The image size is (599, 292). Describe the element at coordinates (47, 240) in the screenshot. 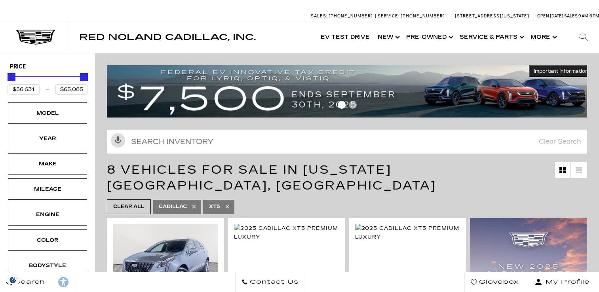

I see `div: Color` at that location.